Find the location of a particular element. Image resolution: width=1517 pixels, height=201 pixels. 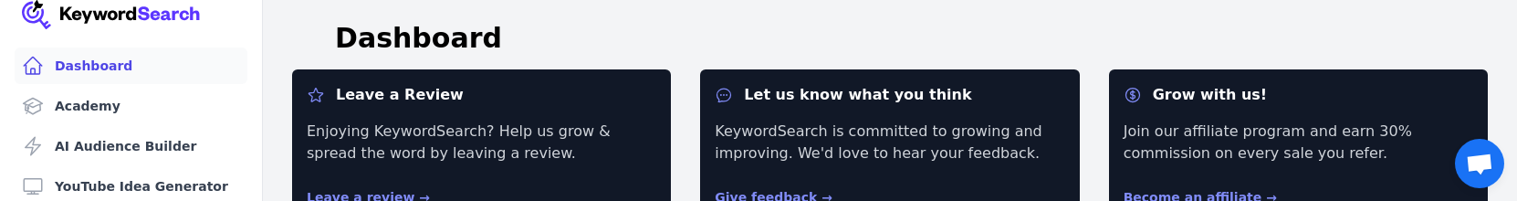

dt: Leave a Review is located at coordinates (481, 95).